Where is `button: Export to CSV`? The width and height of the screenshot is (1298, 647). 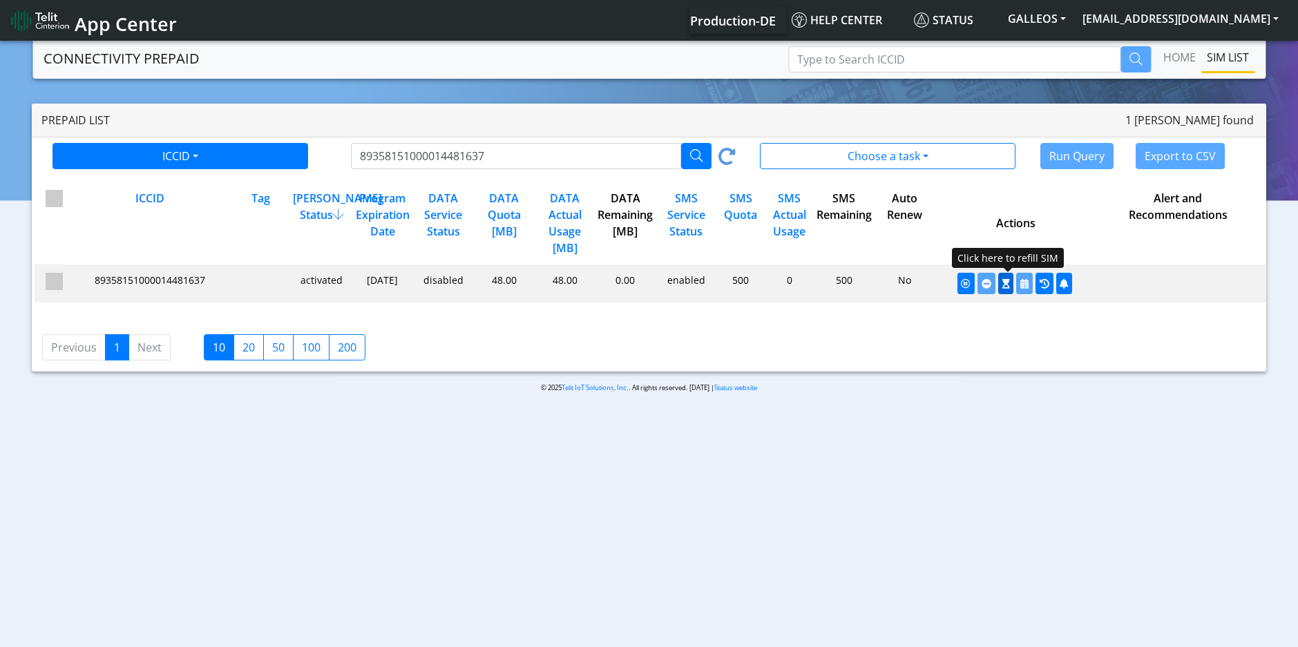 button: Export to CSV is located at coordinates (1180, 156).